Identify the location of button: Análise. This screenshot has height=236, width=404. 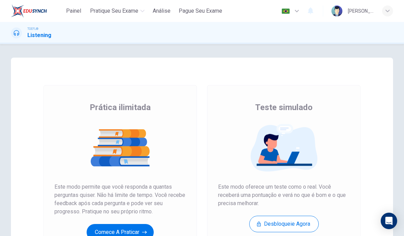
(162, 11).